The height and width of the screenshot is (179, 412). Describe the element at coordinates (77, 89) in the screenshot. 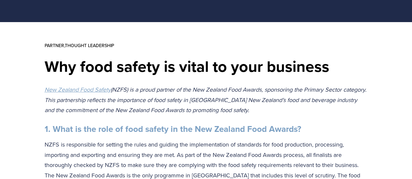

I see `a: New Zealand Food Safety` at that location.